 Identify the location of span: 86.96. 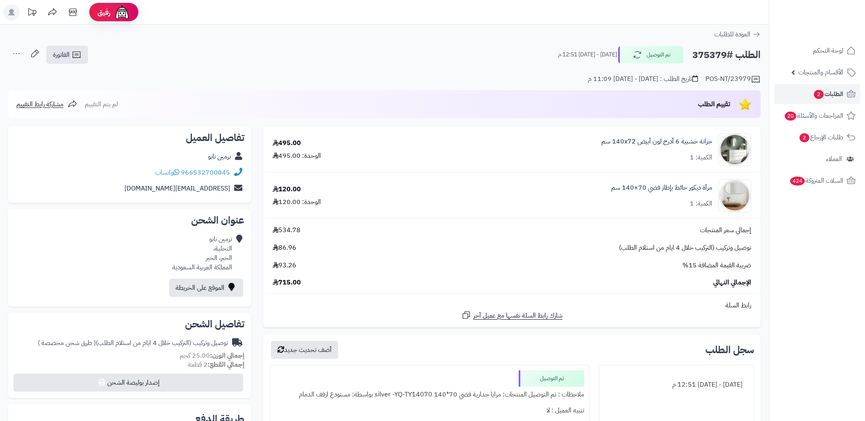
(284, 248).